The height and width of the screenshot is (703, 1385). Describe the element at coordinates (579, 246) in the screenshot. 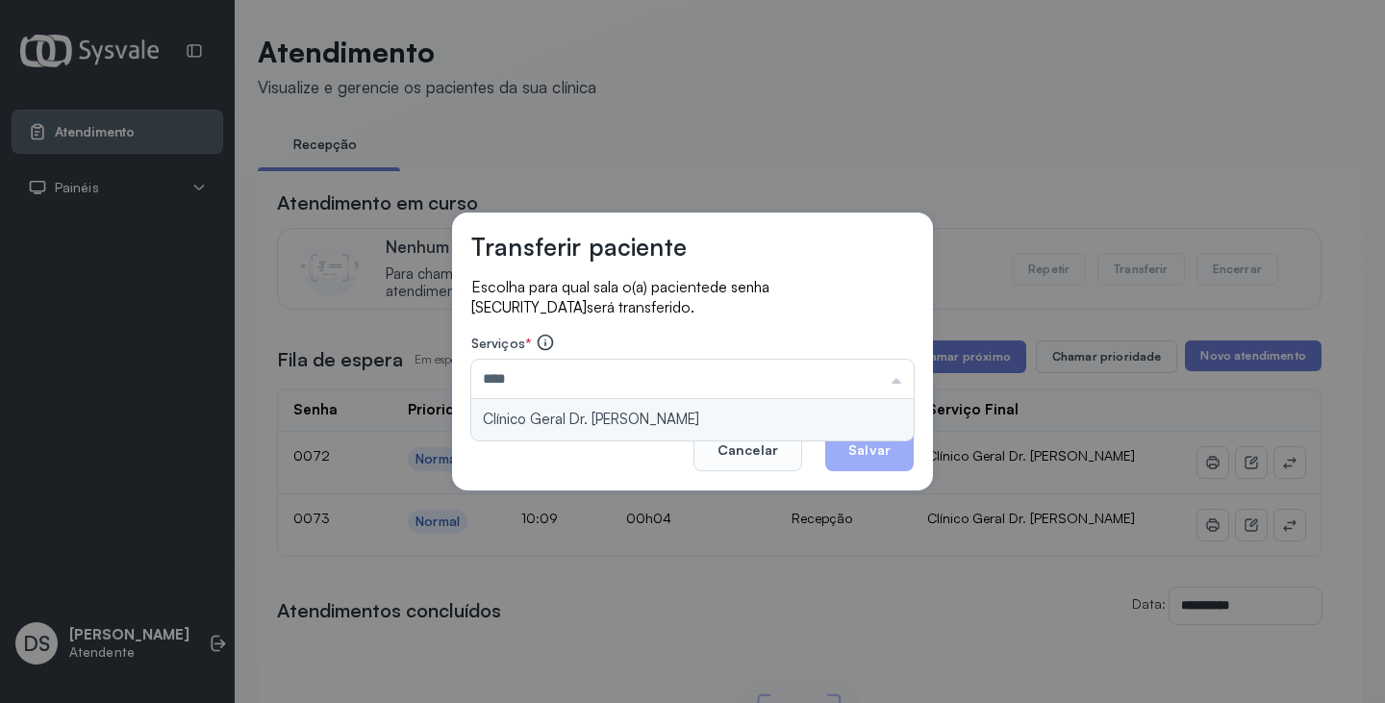

I see `h3: Transferir paciente` at that location.